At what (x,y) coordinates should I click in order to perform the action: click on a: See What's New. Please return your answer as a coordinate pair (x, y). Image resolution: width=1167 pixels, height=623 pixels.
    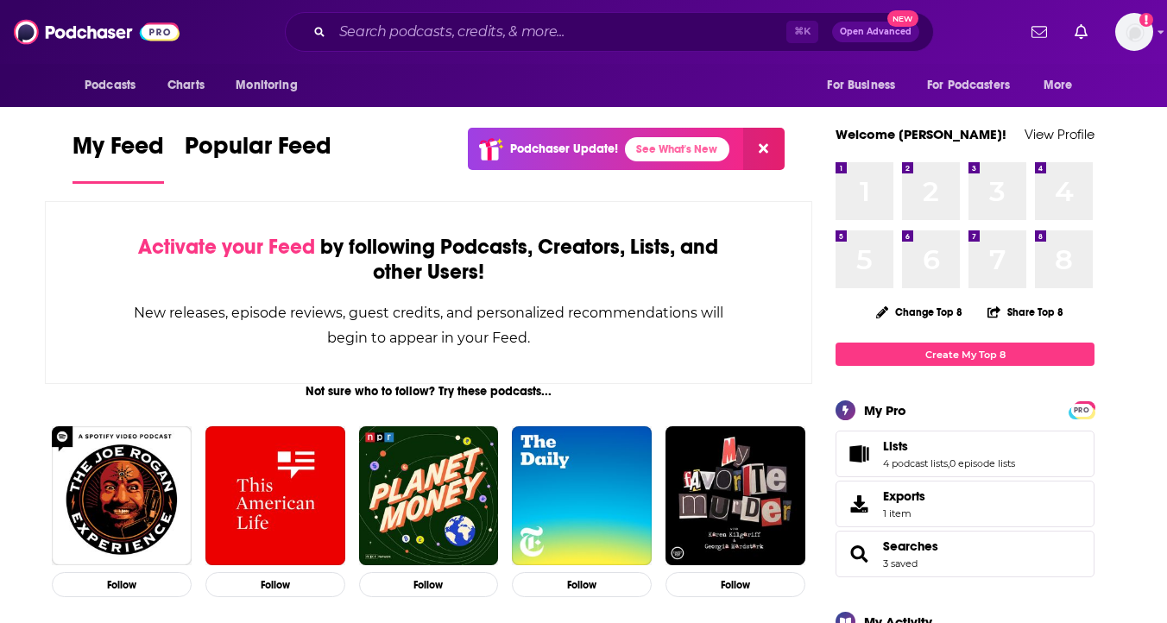
    Looking at the image, I should click on (677, 149).